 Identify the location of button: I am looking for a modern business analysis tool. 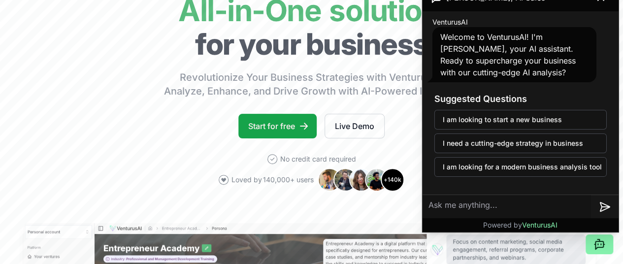
(521, 167).